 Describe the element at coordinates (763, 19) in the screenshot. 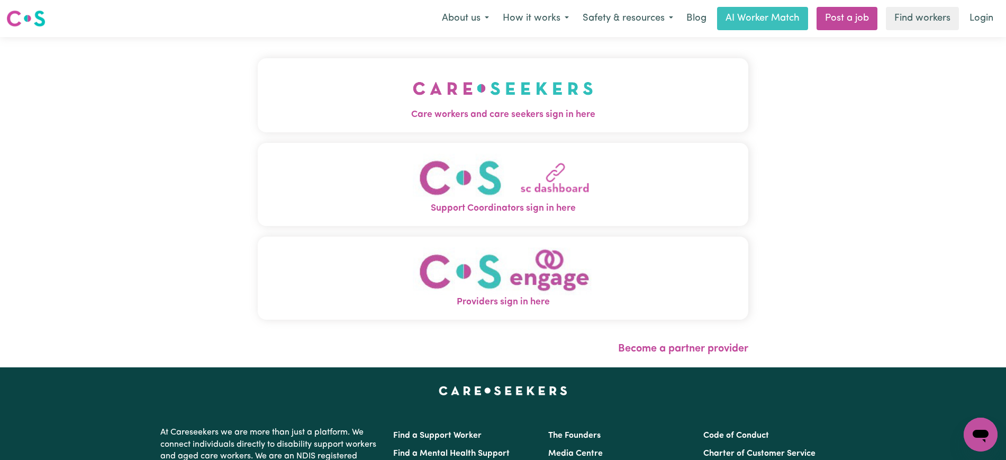

I see `a: AI Worker Match` at that location.